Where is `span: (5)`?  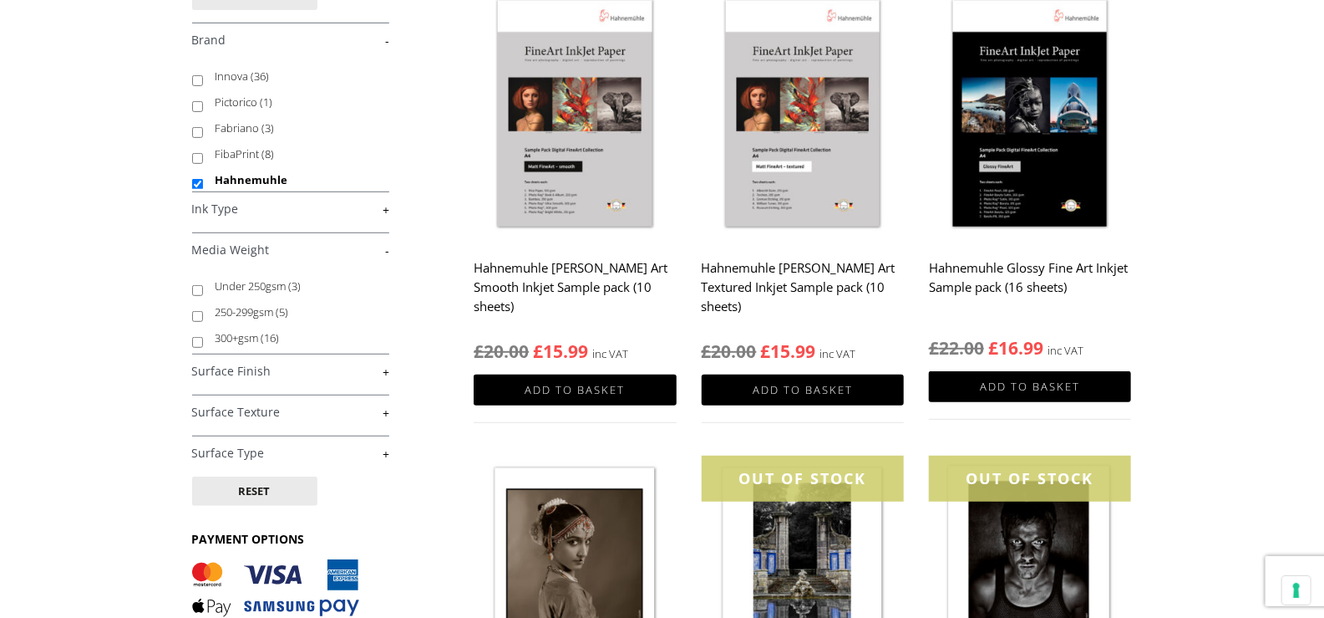 span: (5) is located at coordinates (282, 312).